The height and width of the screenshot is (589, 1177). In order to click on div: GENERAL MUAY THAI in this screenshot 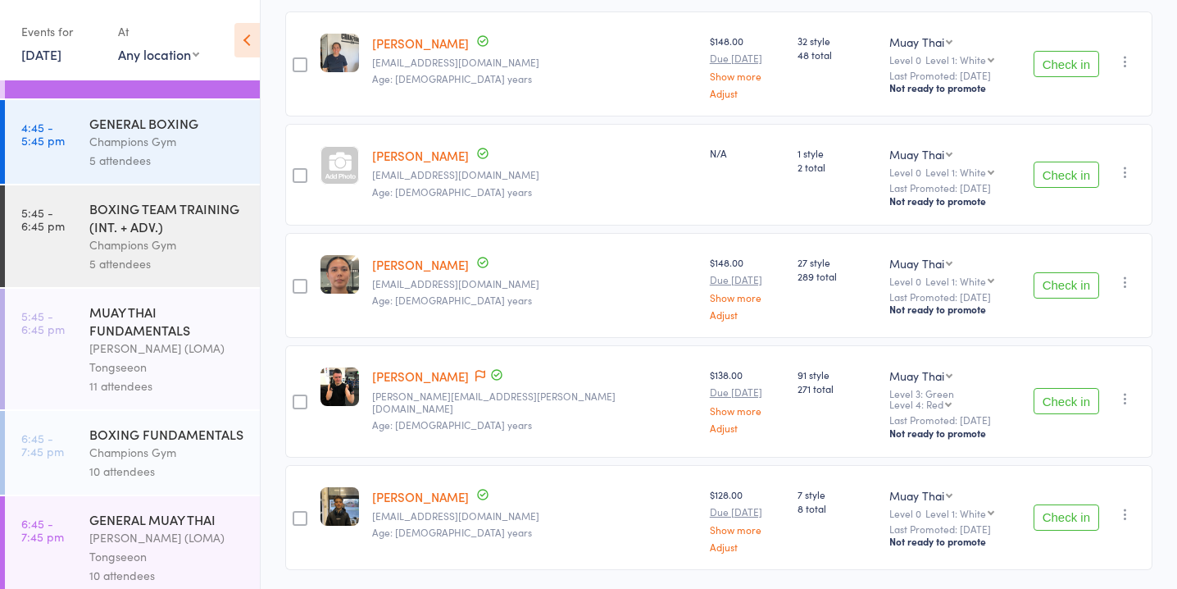, I will do `click(167, 519)`.